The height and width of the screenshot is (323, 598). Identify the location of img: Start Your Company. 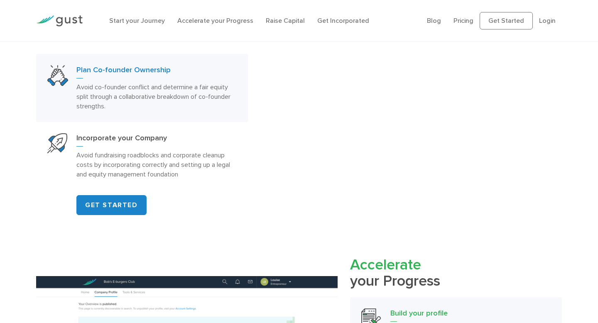
(57, 143).